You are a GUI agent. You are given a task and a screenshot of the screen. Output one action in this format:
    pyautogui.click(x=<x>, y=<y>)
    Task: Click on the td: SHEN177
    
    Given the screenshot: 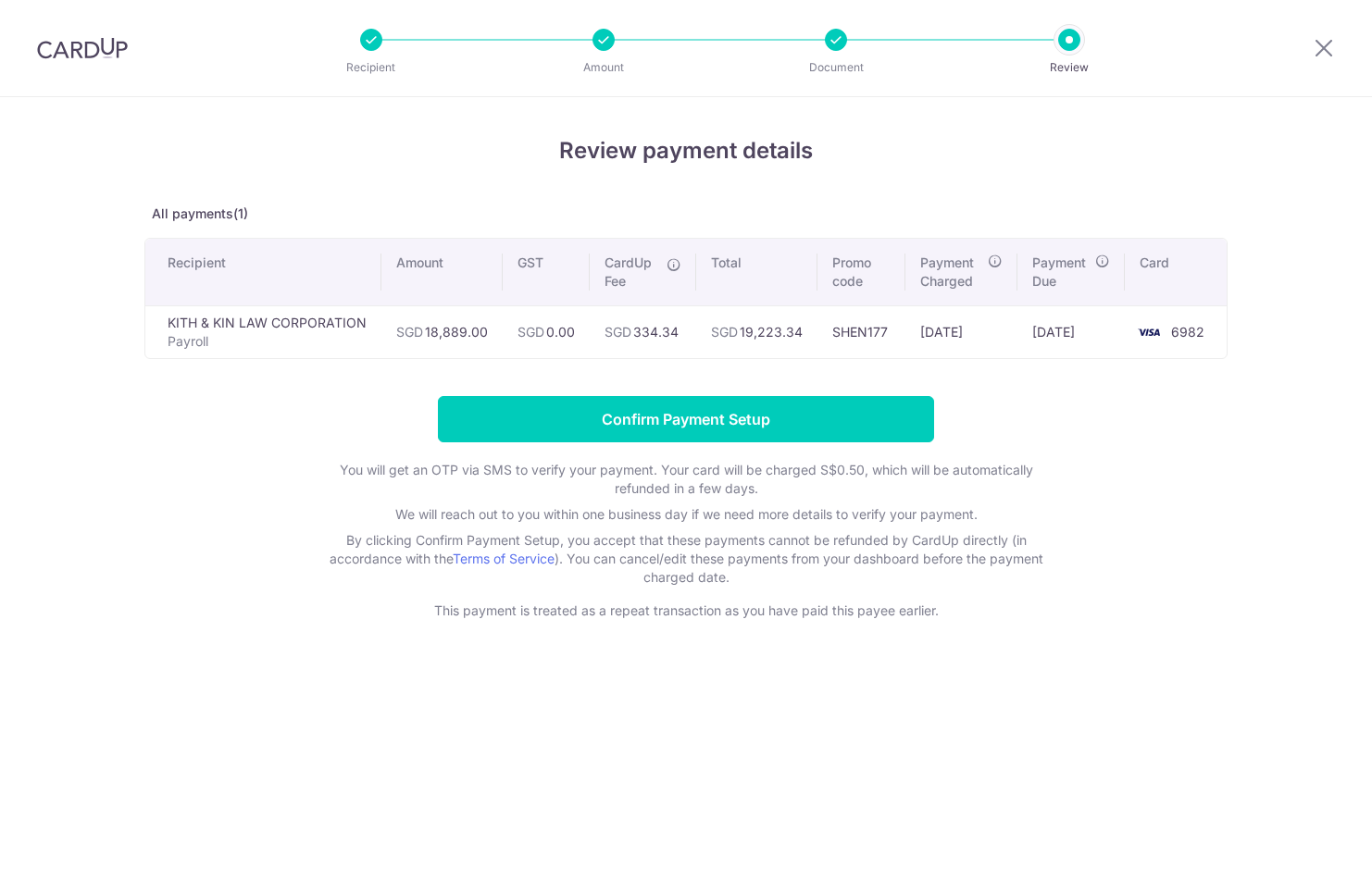 What is the action you would take?
    pyautogui.click(x=861, y=332)
    